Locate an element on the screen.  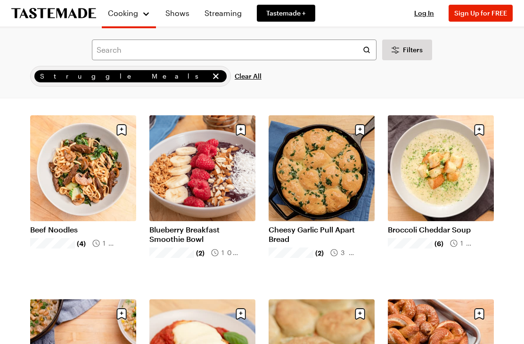
a: Beef Noodles is located at coordinates (83, 230).